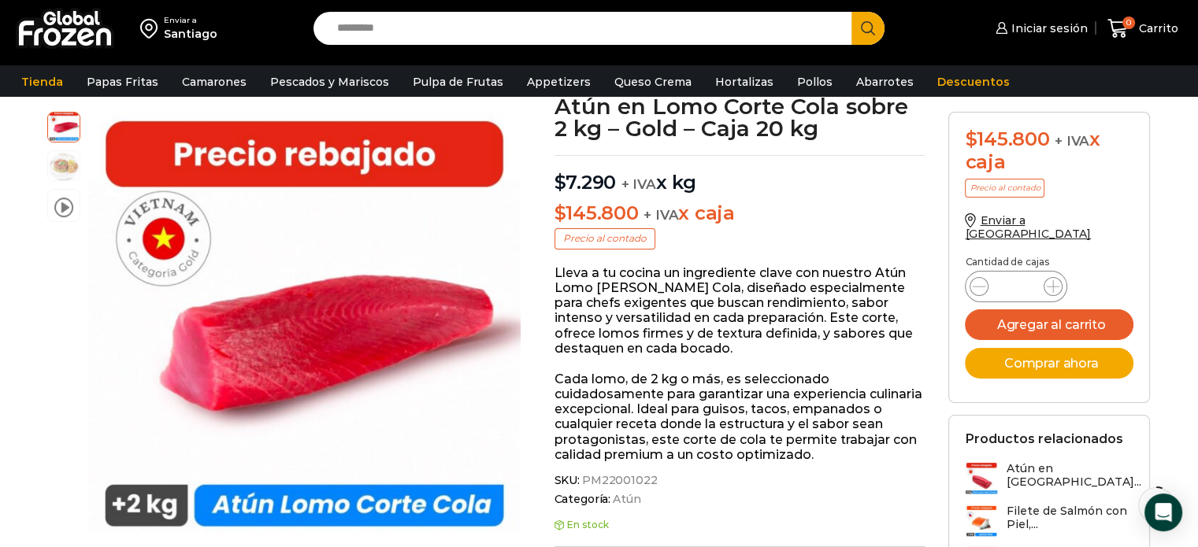 This screenshot has height=547, width=1198. What do you see at coordinates (740, 213) in the screenshot?
I see `p: x caja` at bounding box center [740, 213].